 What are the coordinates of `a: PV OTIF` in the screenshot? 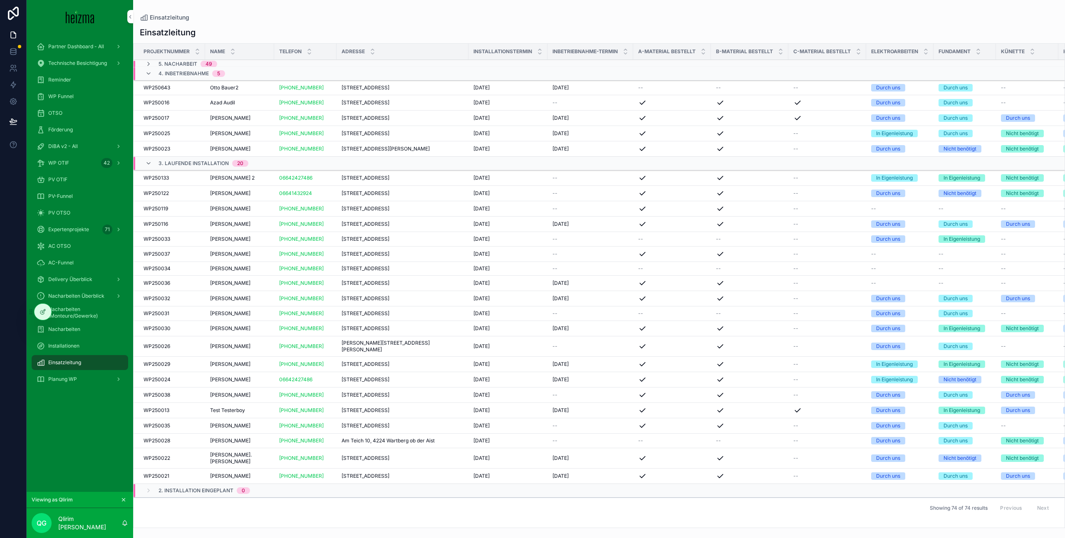 It's located at (80, 180).